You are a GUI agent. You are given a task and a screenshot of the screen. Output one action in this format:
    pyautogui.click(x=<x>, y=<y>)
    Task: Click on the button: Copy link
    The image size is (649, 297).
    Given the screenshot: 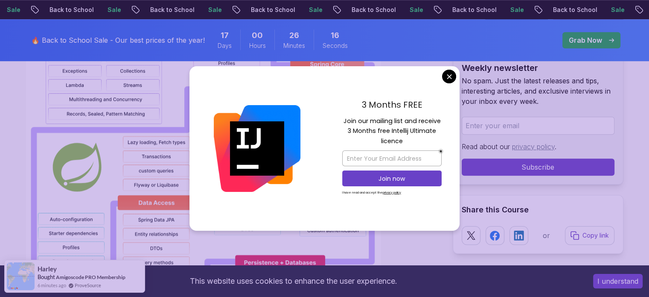 What is the action you would take?
    pyautogui.click(x=590, y=235)
    